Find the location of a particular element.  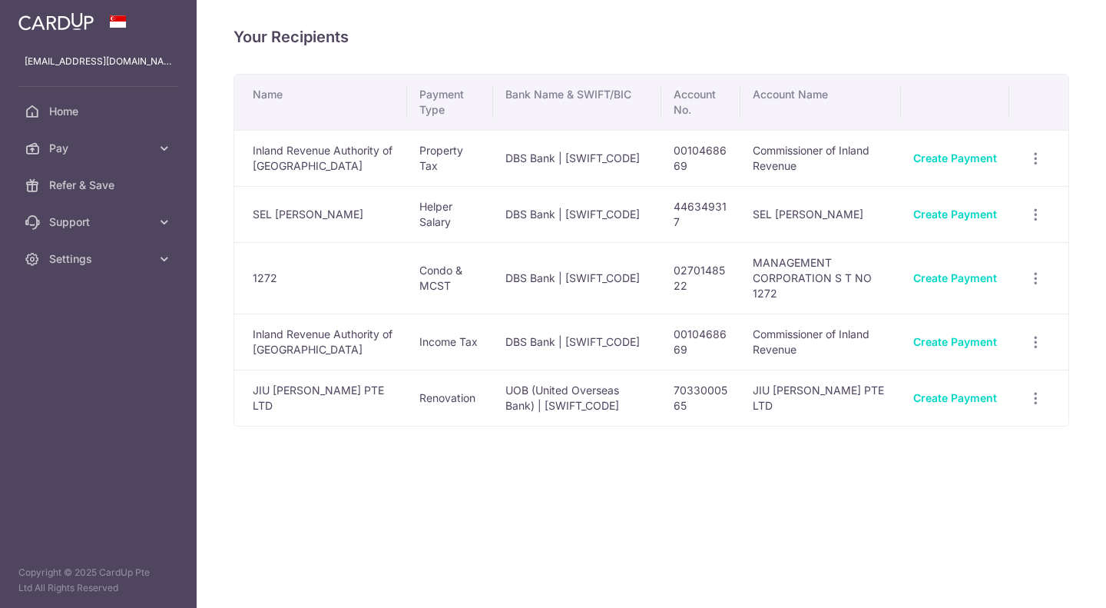

td: 7033000565 is located at coordinates (701, 397).